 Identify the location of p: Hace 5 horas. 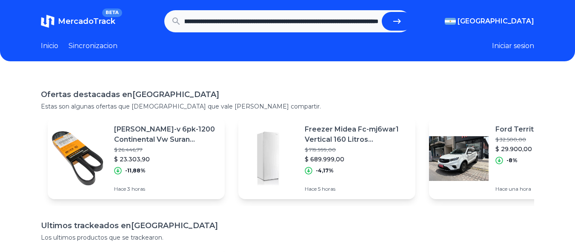
(356, 189).